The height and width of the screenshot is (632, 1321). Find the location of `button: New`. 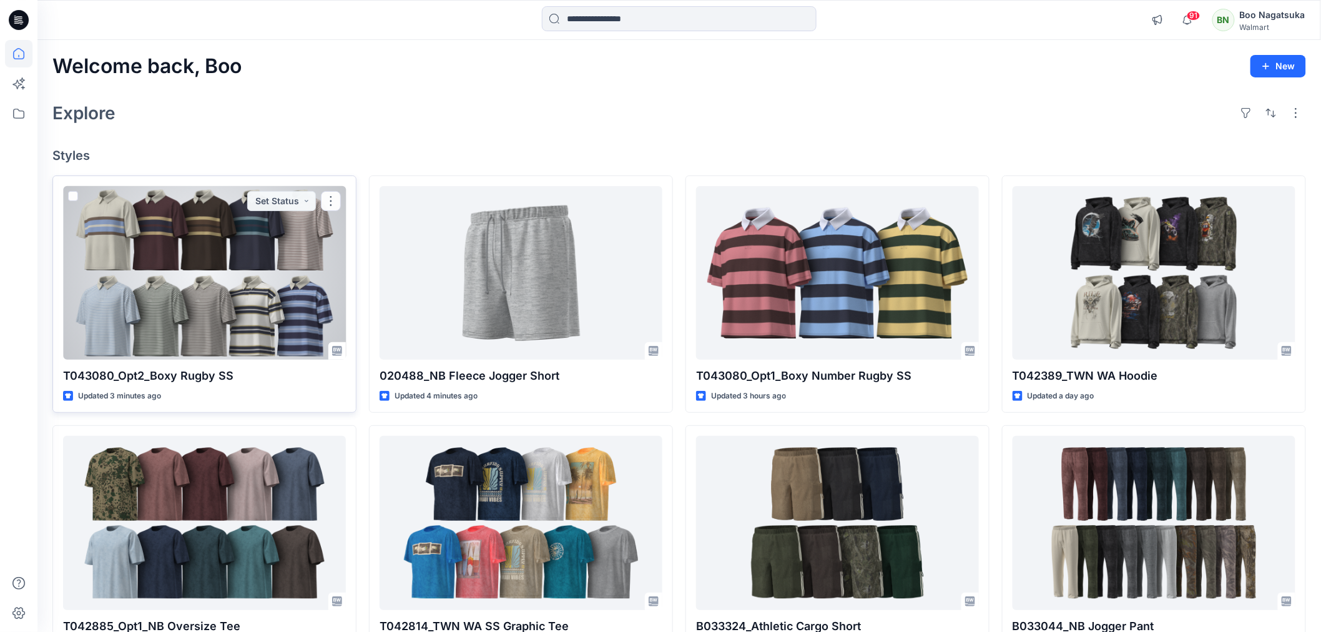

button: New is located at coordinates (1278, 66).